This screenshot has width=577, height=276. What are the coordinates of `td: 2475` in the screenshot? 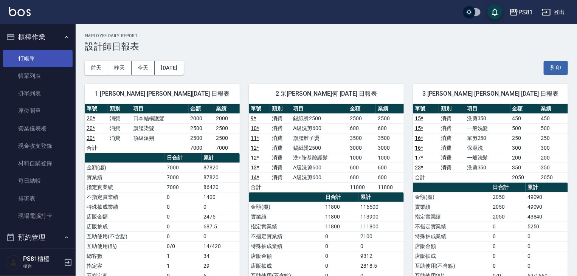 It's located at (221, 217).